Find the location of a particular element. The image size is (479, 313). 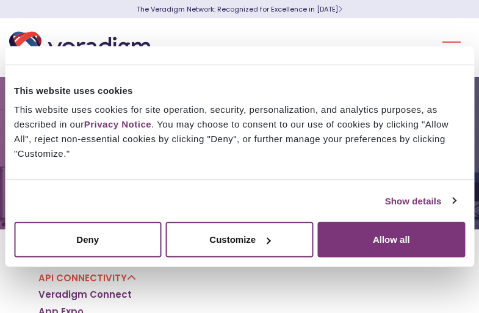

a: Veradigm Connect is located at coordinates (85, 295).